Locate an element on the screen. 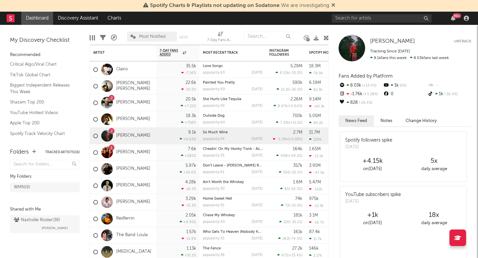 Image resolution: width=478 pixels, height=258 pixels. div: 18 x is located at coordinates (434, 215).